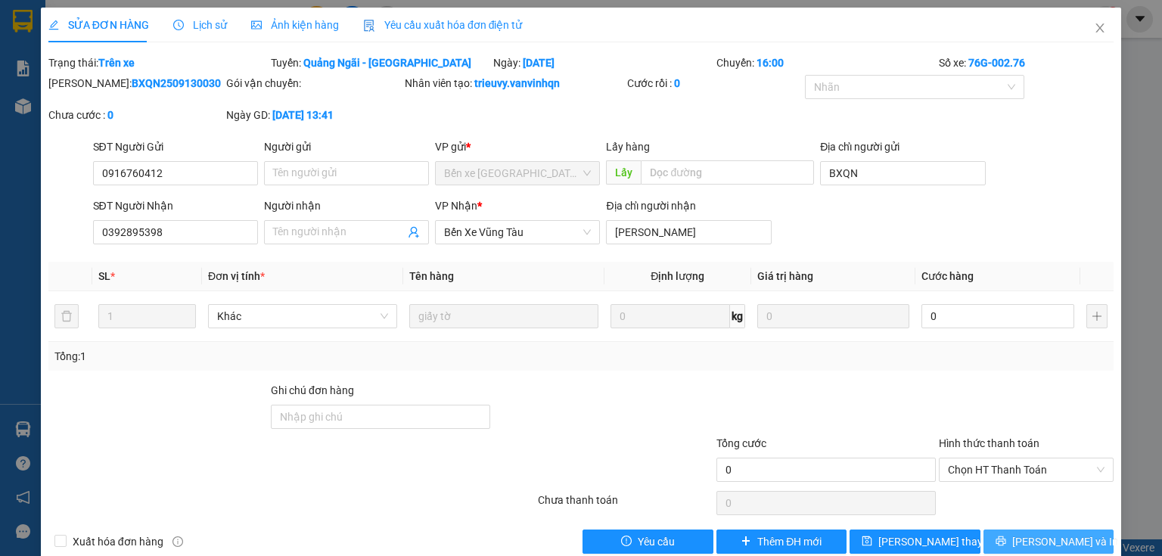 Image resolution: width=1162 pixels, height=556 pixels. Describe the element at coordinates (1097, 316) in the screenshot. I see `button: plus` at that location.